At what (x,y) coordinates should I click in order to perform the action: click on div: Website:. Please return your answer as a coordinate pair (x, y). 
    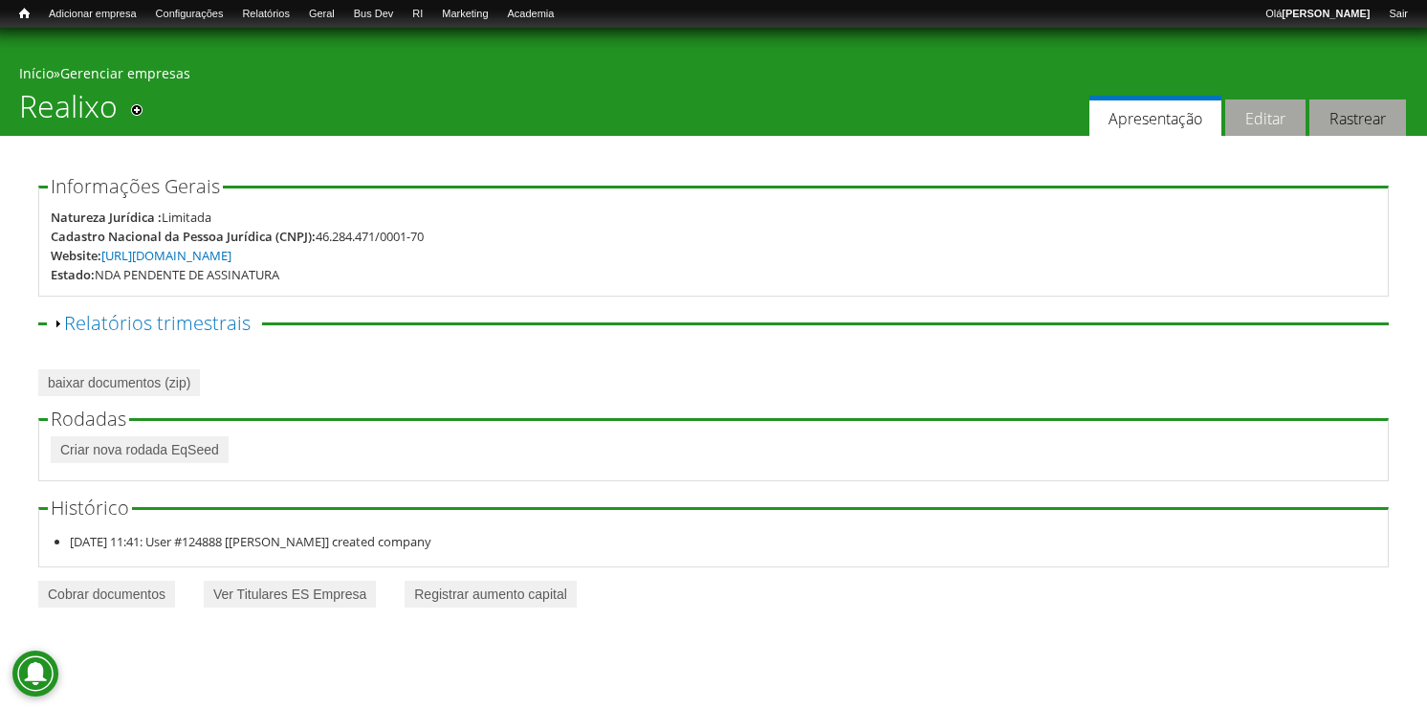
    Looking at the image, I should click on (76, 255).